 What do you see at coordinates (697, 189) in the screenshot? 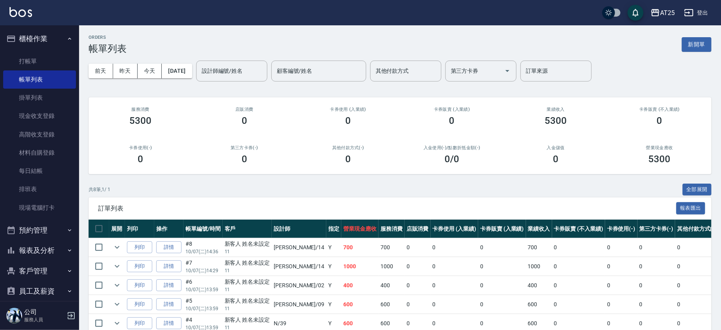
I see `button: 全部展開` at bounding box center [697, 189].